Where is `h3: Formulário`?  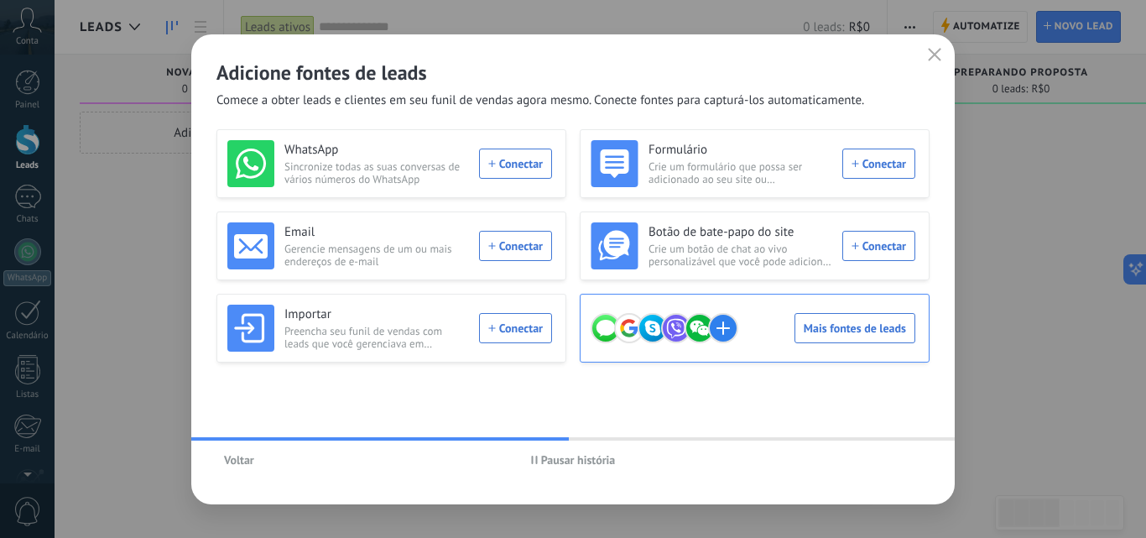 h3: Formulário is located at coordinates (740, 150).